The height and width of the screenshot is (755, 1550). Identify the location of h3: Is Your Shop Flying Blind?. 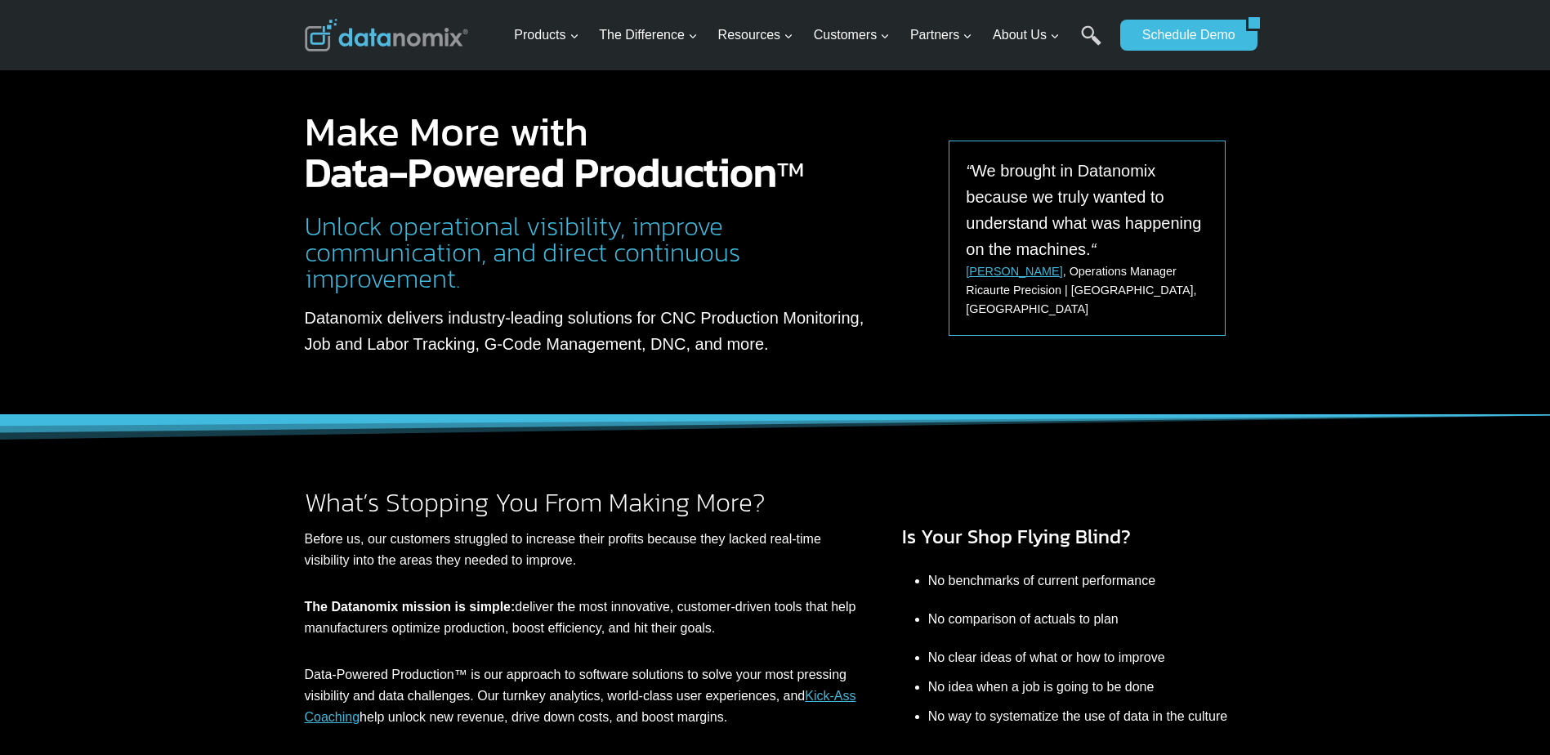
(1074, 537).